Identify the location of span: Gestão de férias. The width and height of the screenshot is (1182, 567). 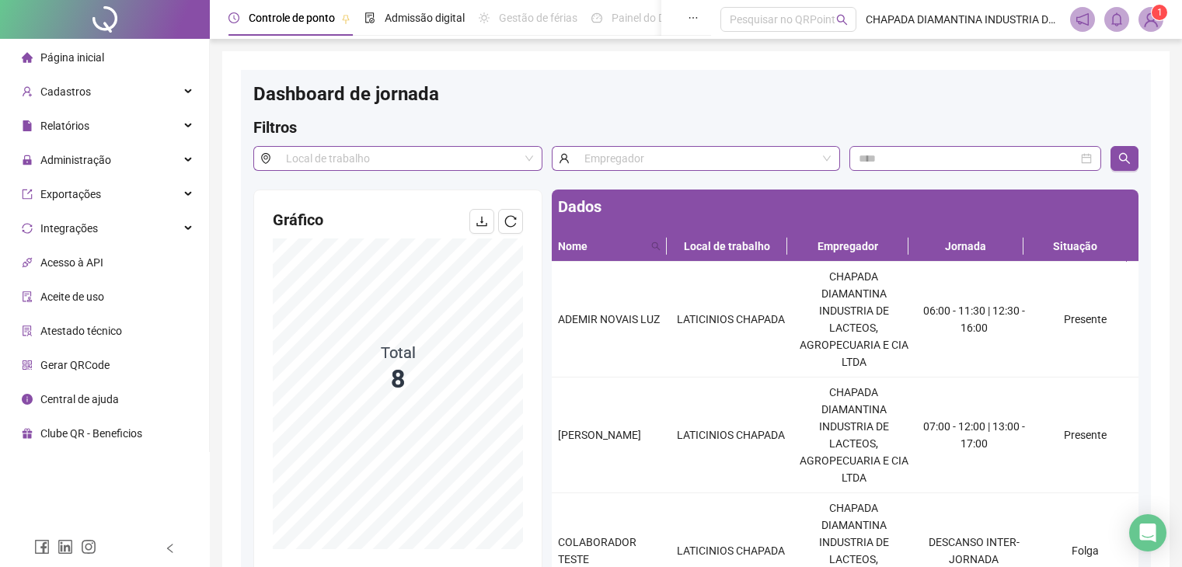
(538, 18).